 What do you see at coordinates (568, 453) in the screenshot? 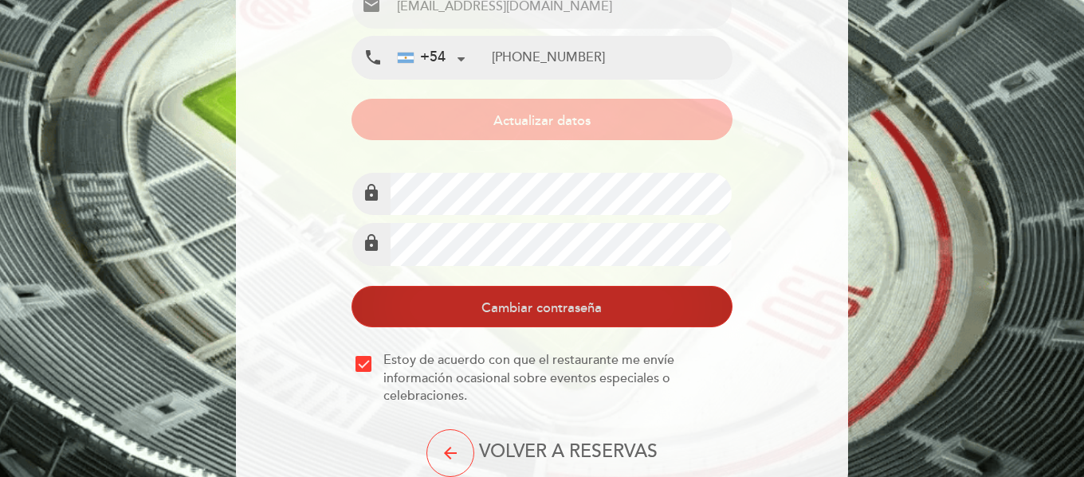
I see `span: VOLVER A RESERVAS` at bounding box center [568, 453].